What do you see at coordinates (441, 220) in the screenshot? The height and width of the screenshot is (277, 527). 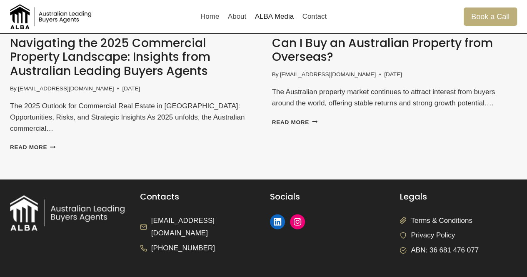 I see `span: Terms & Conditions` at bounding box center [441, 220].